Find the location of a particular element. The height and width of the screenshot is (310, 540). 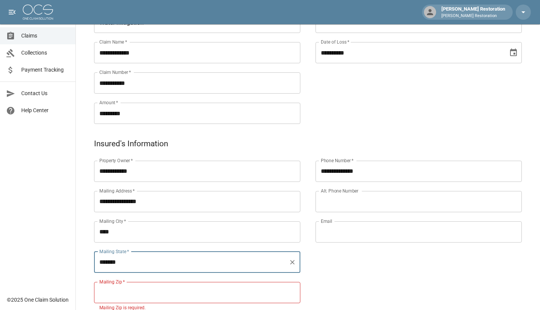

label: Property Owner is located at coordinates (116, 160).